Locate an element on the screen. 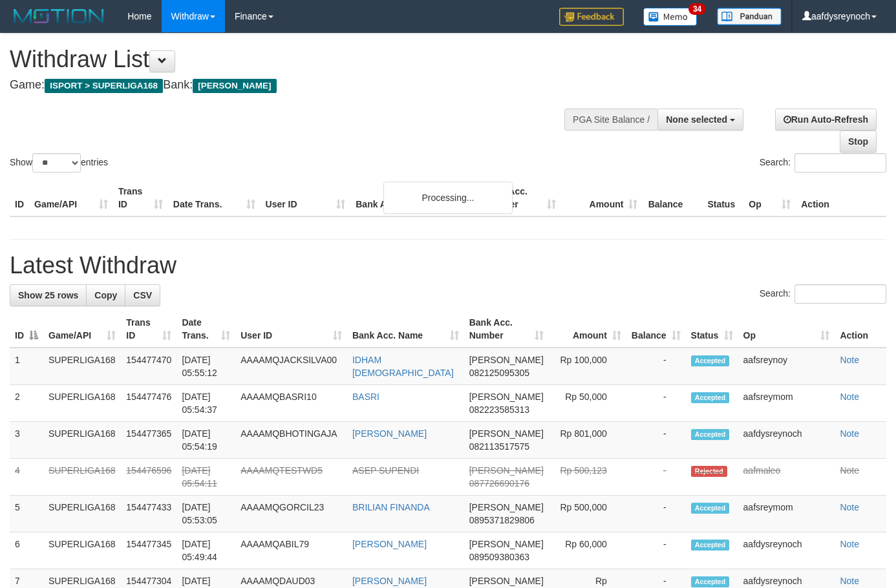 The image size is (896, 588). img: Button%20Memo.svg is located at coordinates (670, 17).